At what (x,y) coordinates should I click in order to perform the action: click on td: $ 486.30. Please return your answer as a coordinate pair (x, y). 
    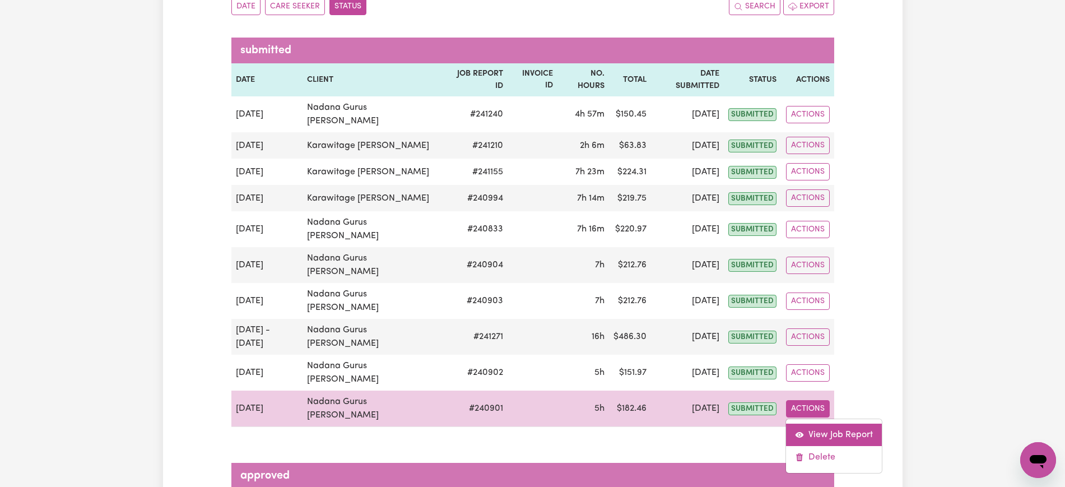
    Looking at the image, I should click on (630, 337).